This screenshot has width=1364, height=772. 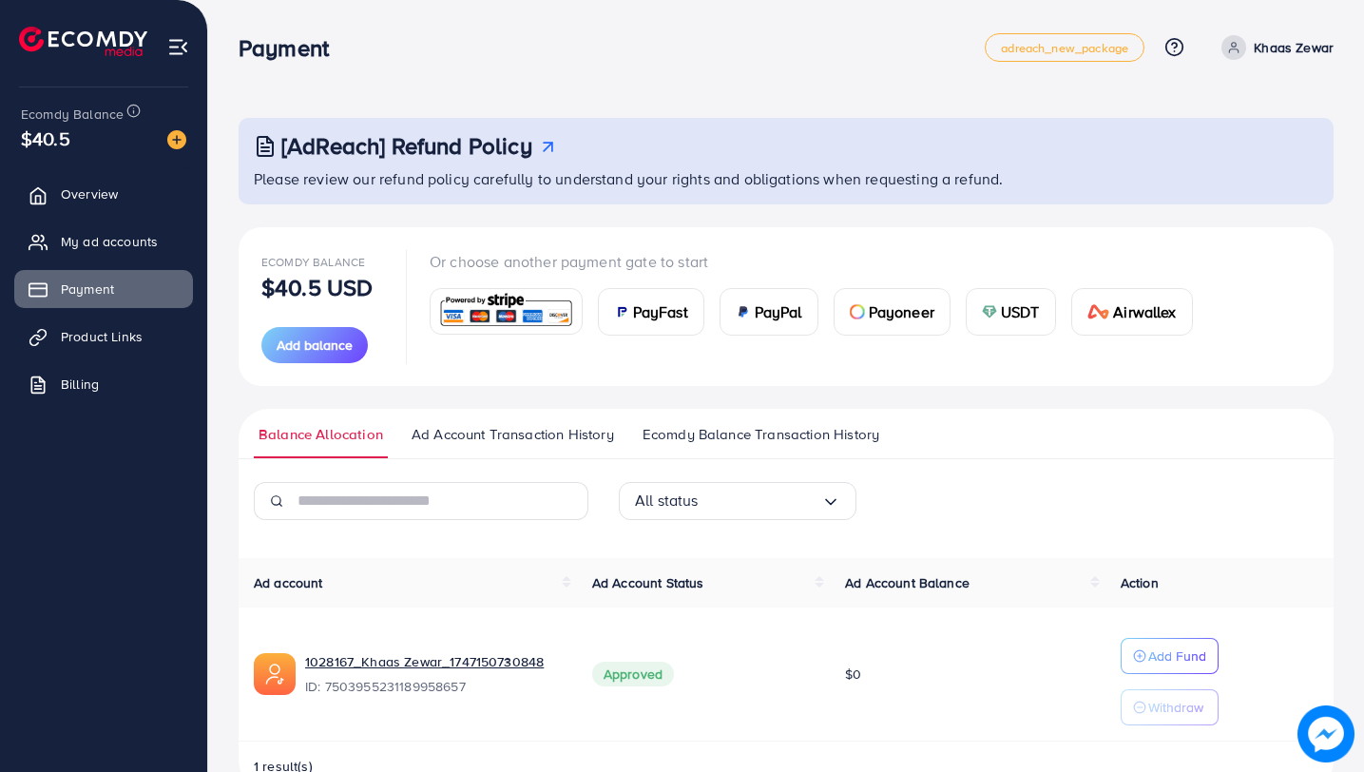 I want to click on h3: Payment, so click(x=291, y=48).